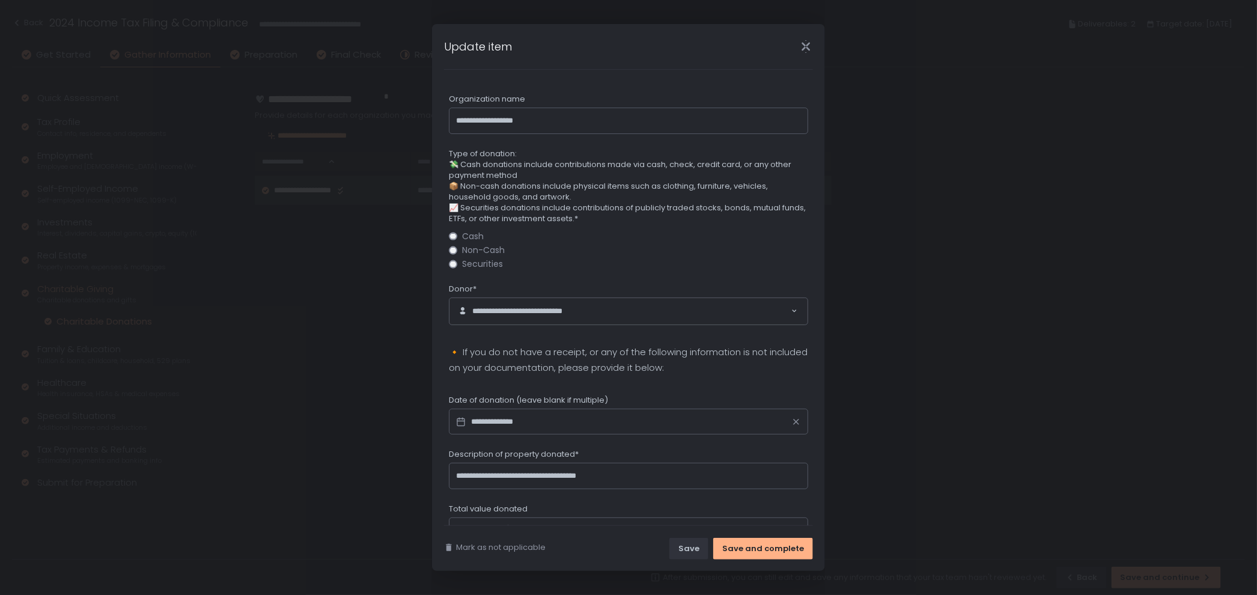  I want to click on div: Save, so click(689, 549).